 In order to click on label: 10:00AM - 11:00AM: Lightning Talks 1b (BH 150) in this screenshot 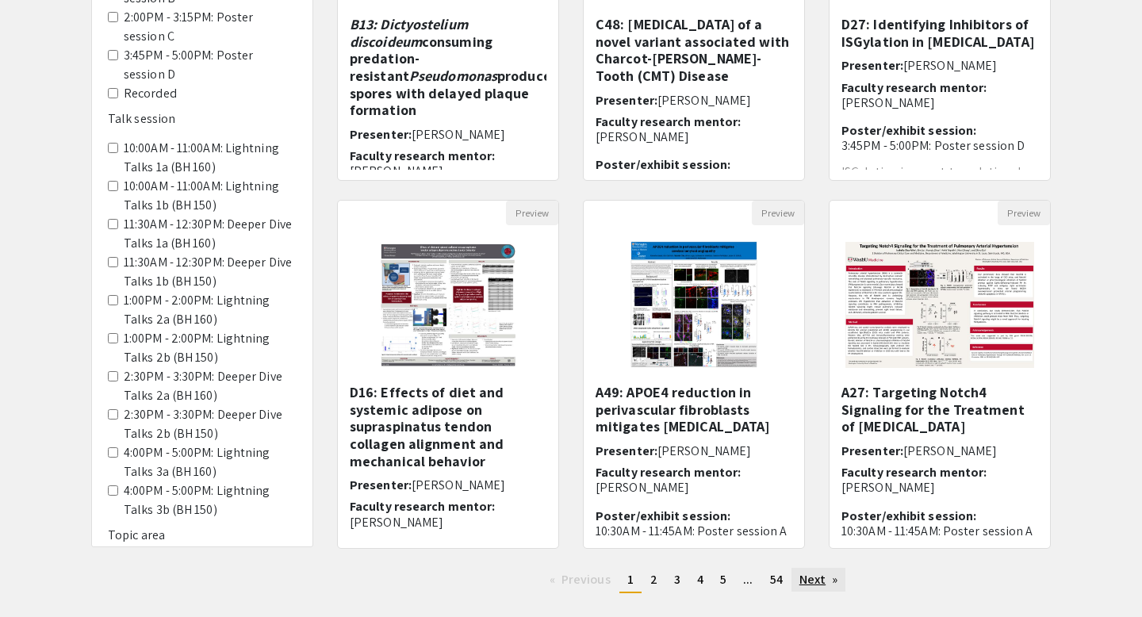, I will do `click(210, 196)`.